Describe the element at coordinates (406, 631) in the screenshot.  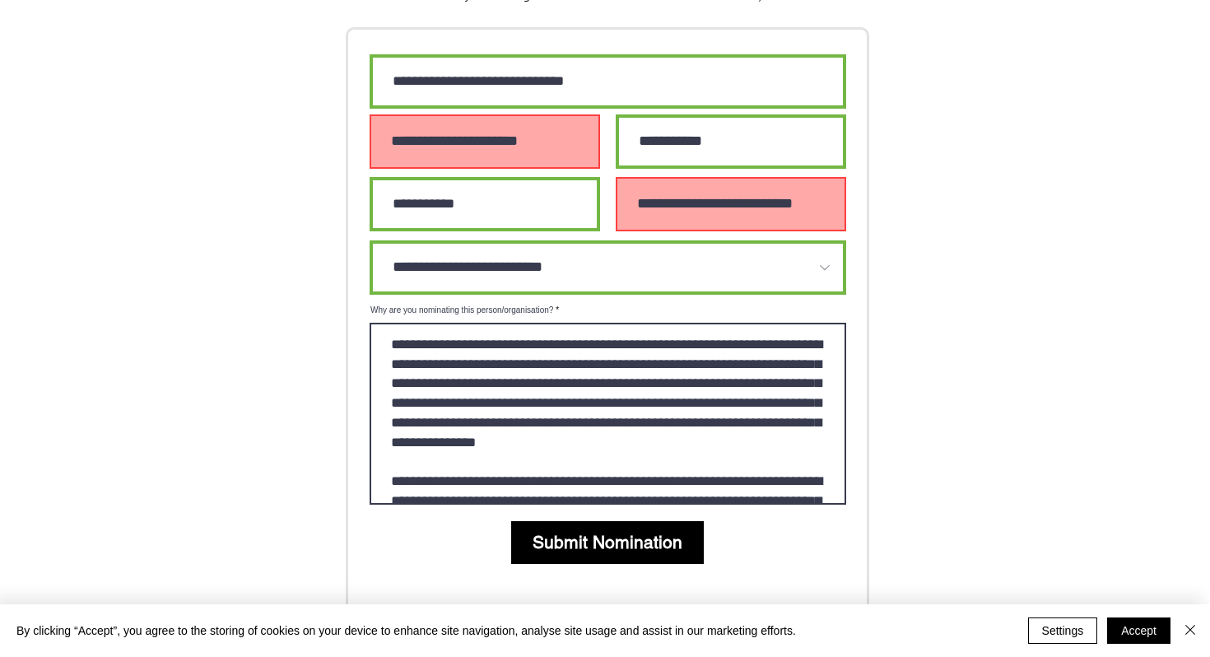
I see `span: By clicking “Accept”, you agree to the storing of cookies on your device to enhance site navigati...` at that location.